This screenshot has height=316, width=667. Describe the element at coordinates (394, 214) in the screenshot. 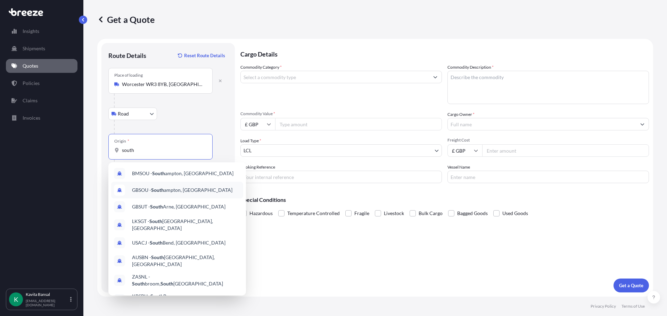

I see `span: Livestock` at that location.